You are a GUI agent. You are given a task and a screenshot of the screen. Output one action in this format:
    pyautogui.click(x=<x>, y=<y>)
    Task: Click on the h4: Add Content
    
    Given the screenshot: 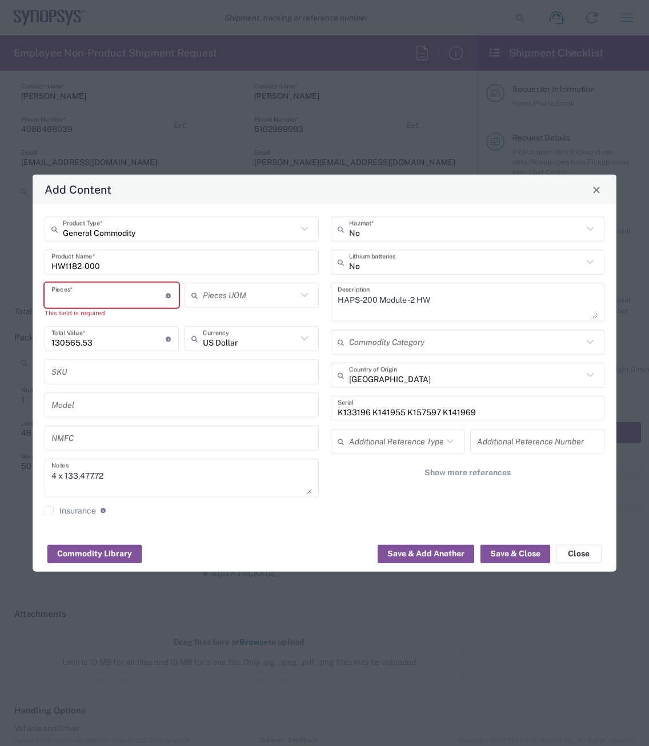 What is the action you would take?
    pyautogui.click(x=78, y=189)
    